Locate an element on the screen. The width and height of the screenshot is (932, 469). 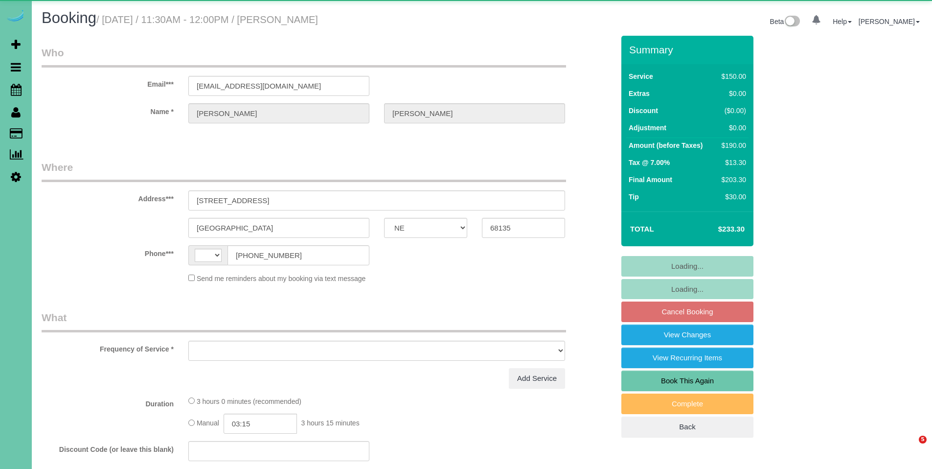
div: $150.00 is located at coordinates (732, 76).